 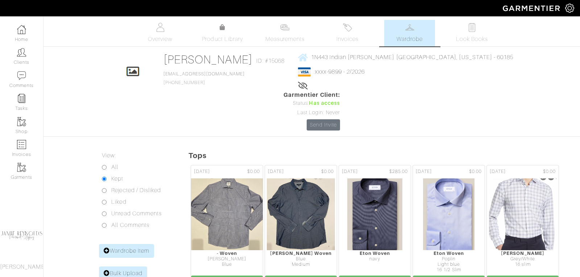 I want to click on div: Light blue, so click(x=449, y=264).